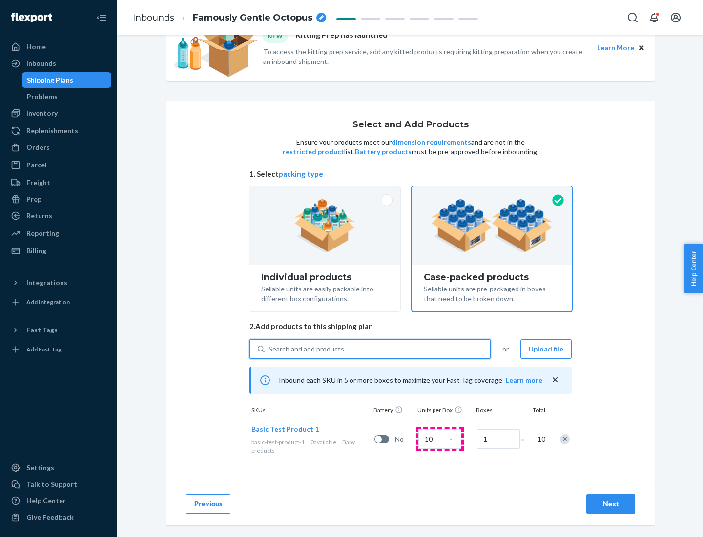 This screenshot has width=703, height=537. What do you see at coordinates (59, 484) in the screenshot?
I see `a: Talk to Support` at bounding box center [59, 484].